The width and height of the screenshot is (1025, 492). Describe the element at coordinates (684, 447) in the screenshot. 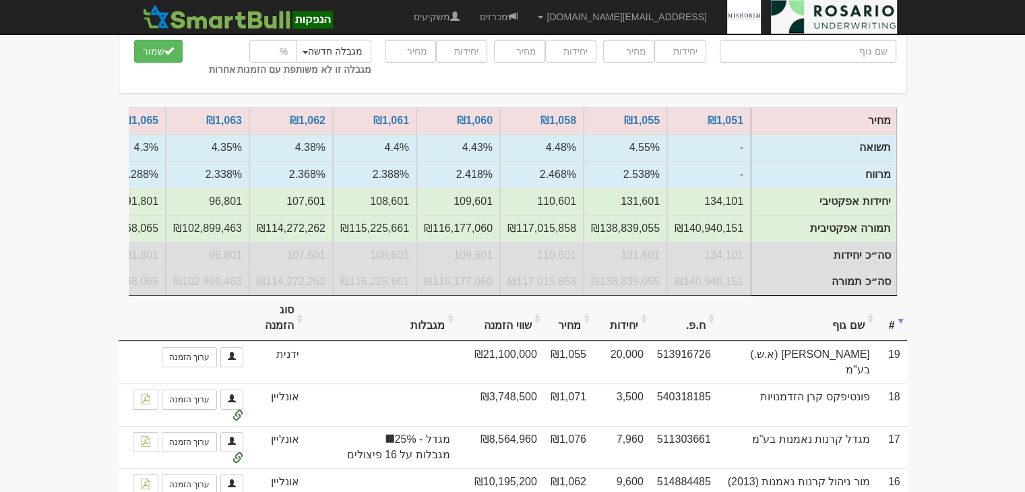

I see `td: 511303661` at that location.